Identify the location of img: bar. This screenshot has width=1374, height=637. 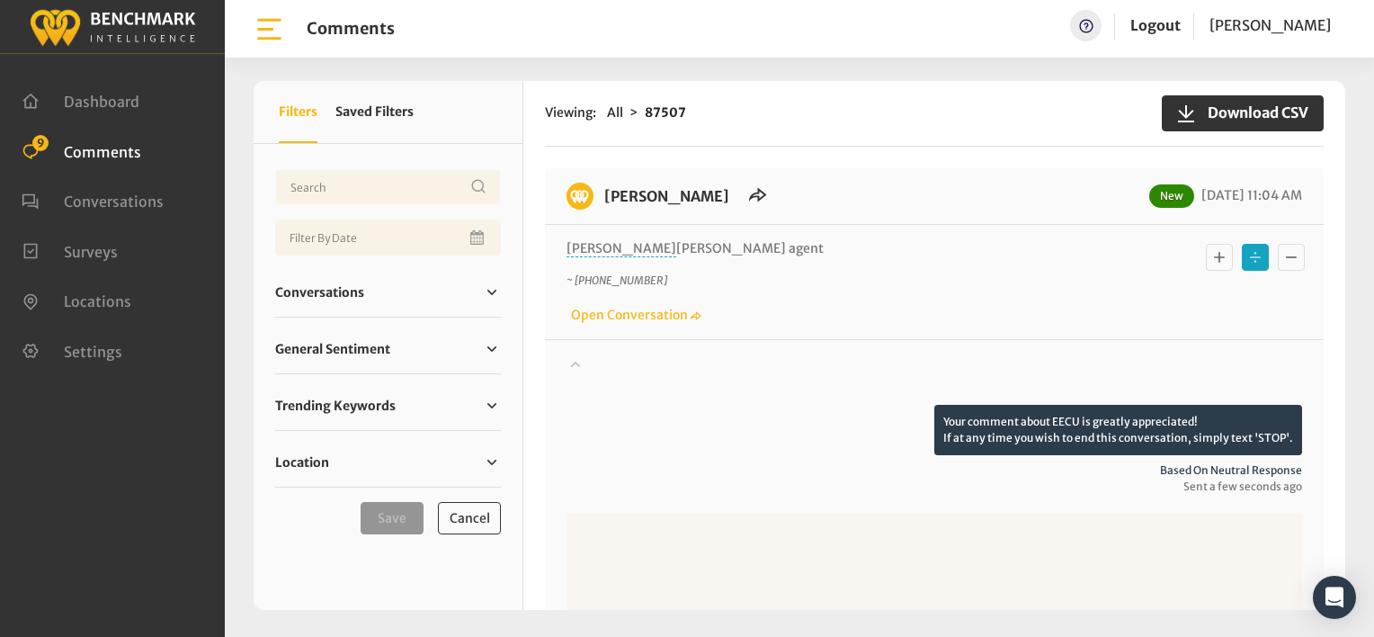
(269, 29).